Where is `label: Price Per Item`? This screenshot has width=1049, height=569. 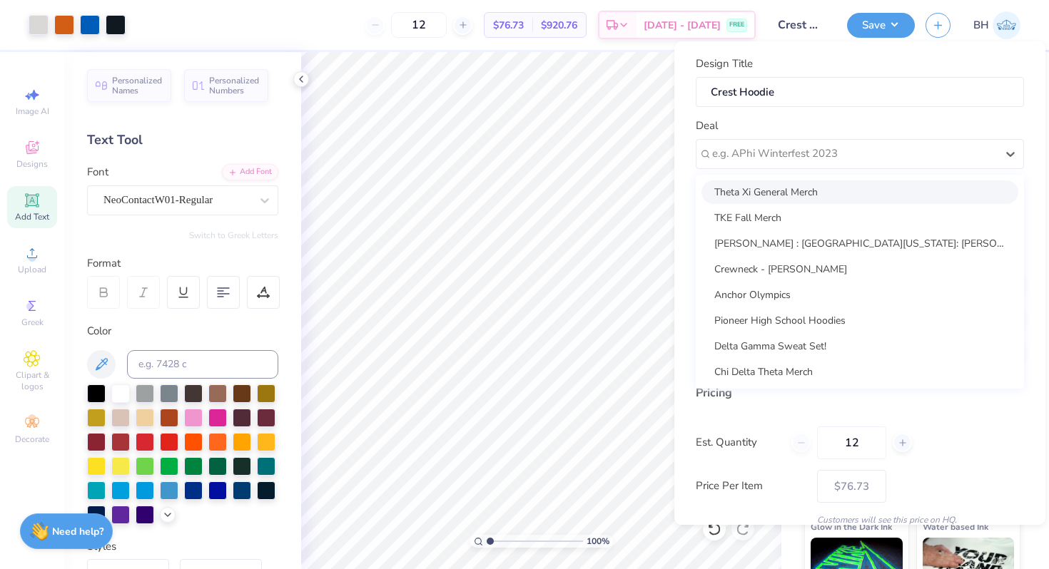 label: Price Per Item is located at coordinates (750, 486).